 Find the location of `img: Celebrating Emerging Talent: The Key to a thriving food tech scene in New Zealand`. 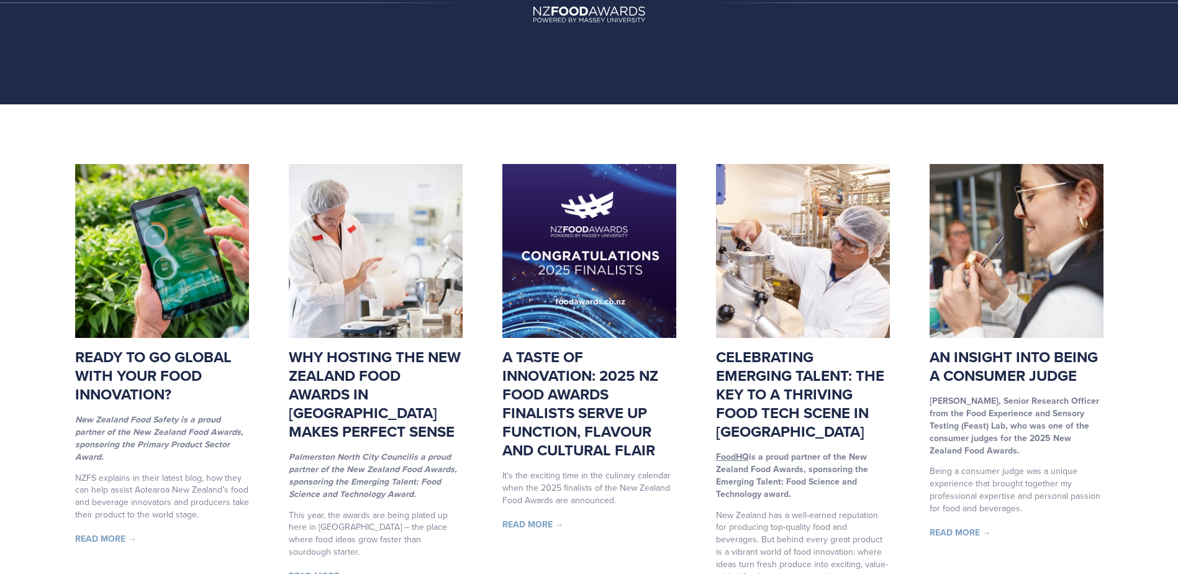

img: Celebrating Emerging Talent: The Key to a thriving food tech scene in New Zealand is located at coordinates (803, 251).